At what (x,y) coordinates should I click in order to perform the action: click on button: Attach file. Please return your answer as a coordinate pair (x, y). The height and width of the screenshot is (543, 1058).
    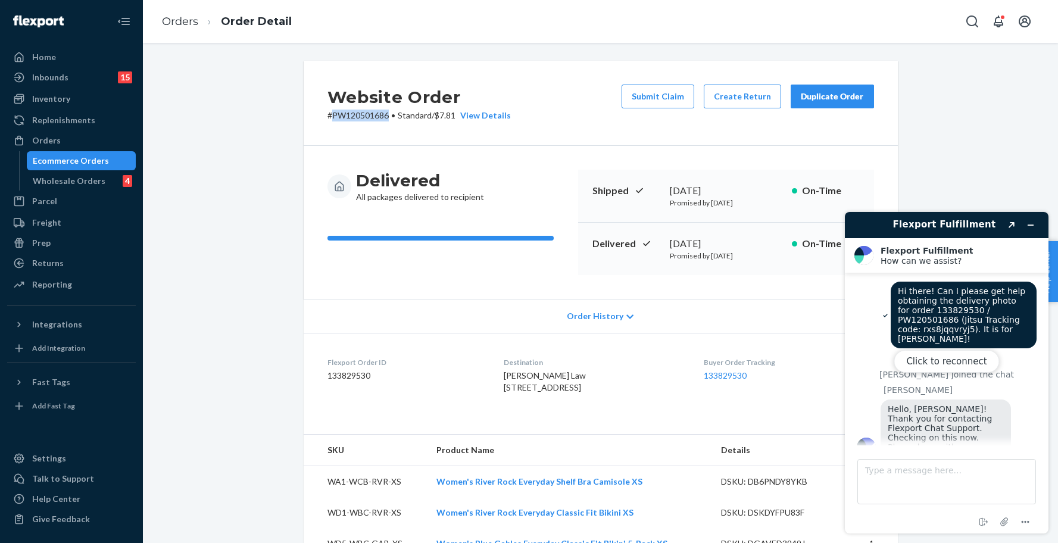
    Looking at the image, I should click on (169, 320).